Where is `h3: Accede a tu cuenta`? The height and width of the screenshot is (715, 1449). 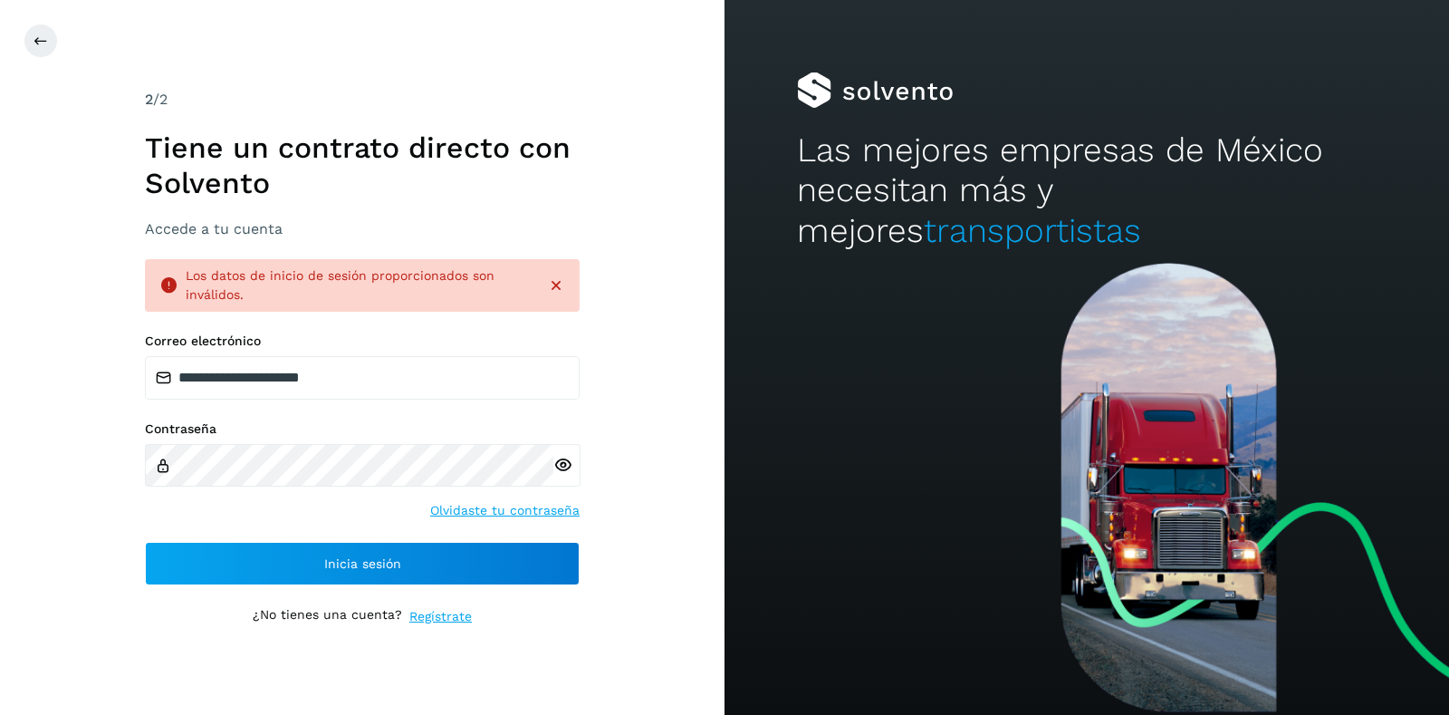 h3: Accede a tu cuenta is located at coordinates (362, 228).